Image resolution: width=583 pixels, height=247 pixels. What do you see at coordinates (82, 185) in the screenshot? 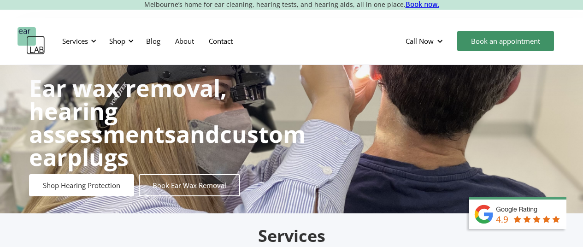
I see `a: Shop Hearing Protection` at bounding box center [82, 185].